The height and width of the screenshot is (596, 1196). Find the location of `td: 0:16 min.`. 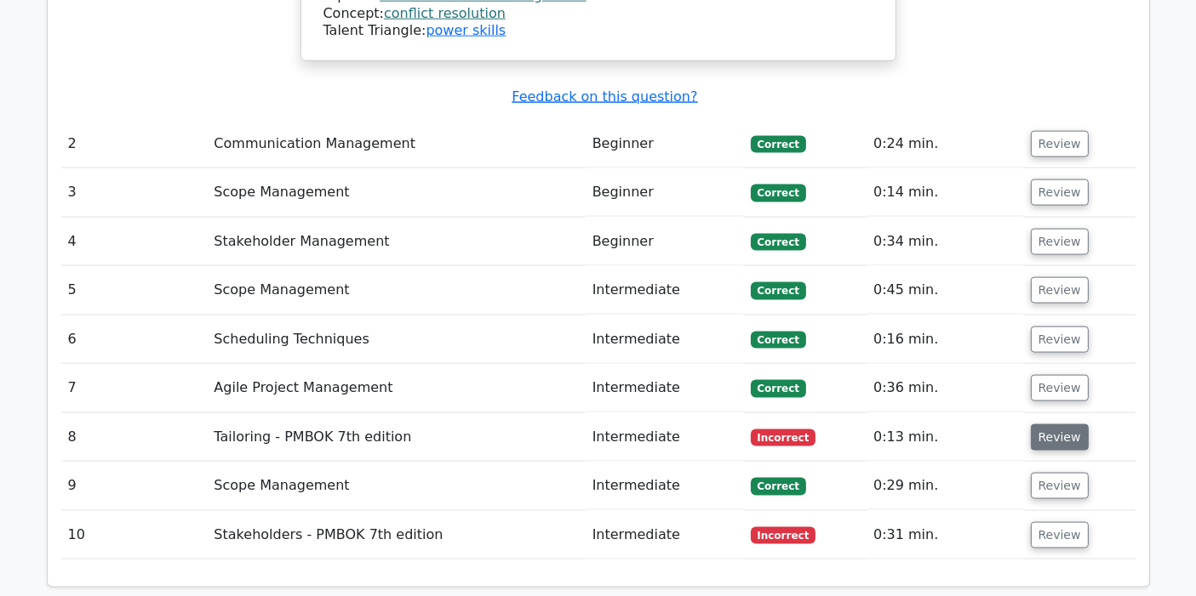

td: 0:16 min. is located at coordinates (945, 340).